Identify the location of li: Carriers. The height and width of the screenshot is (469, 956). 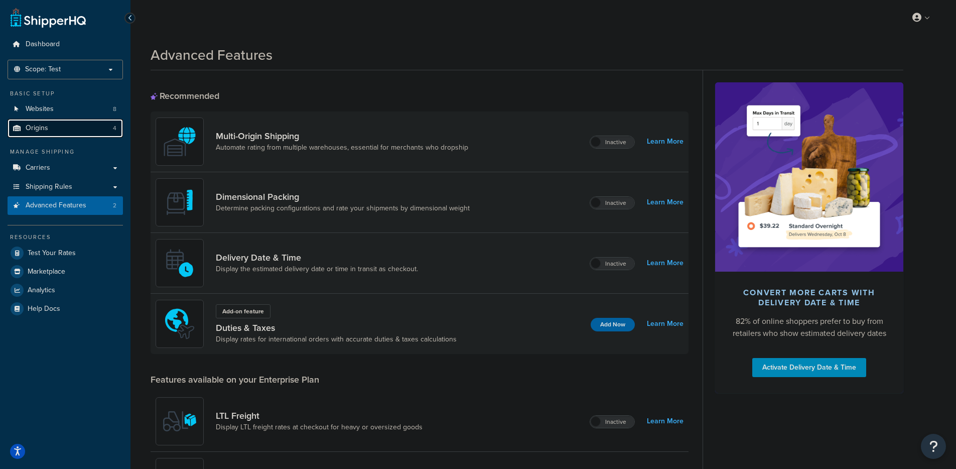
(65, 168).